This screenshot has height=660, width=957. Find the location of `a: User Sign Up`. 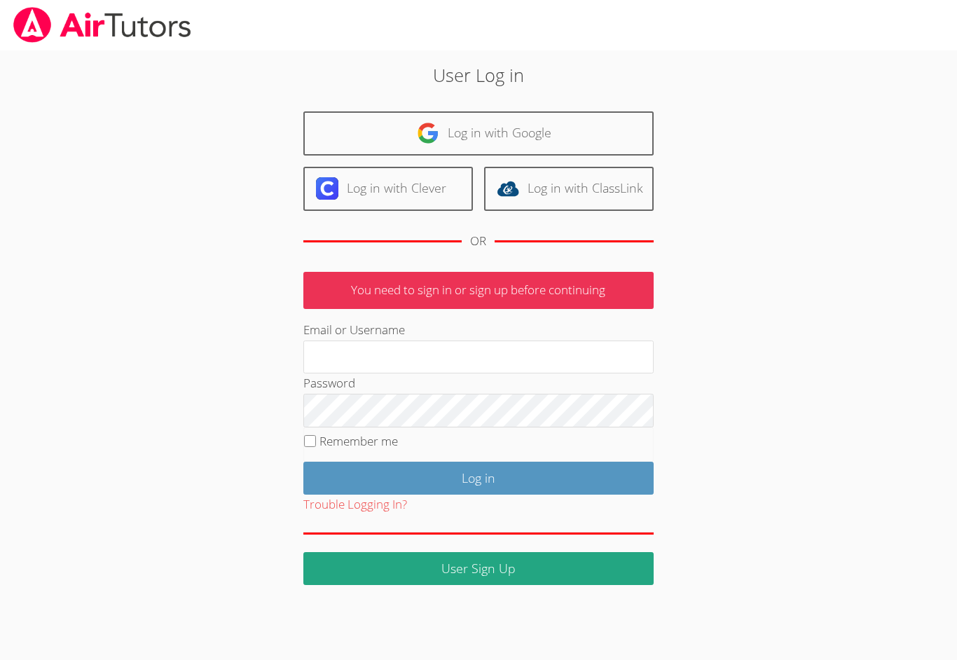

a: User Sign Up is located at coordinates (478, 568).